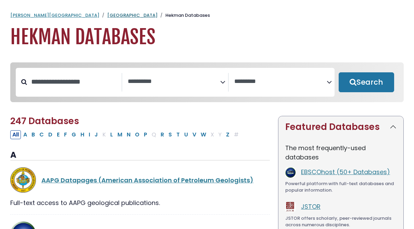 The width and height of the screenshot is (414, 229). I want to click on button: All, so click(15, 135).